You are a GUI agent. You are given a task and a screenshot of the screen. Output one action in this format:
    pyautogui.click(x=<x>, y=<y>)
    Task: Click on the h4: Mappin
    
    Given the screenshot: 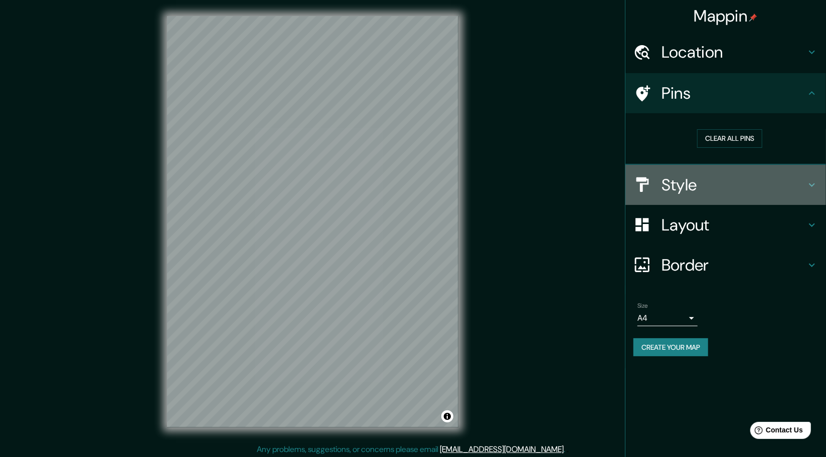 What is the action you would take?
    pyautogui.click(x=726, y=16)
    